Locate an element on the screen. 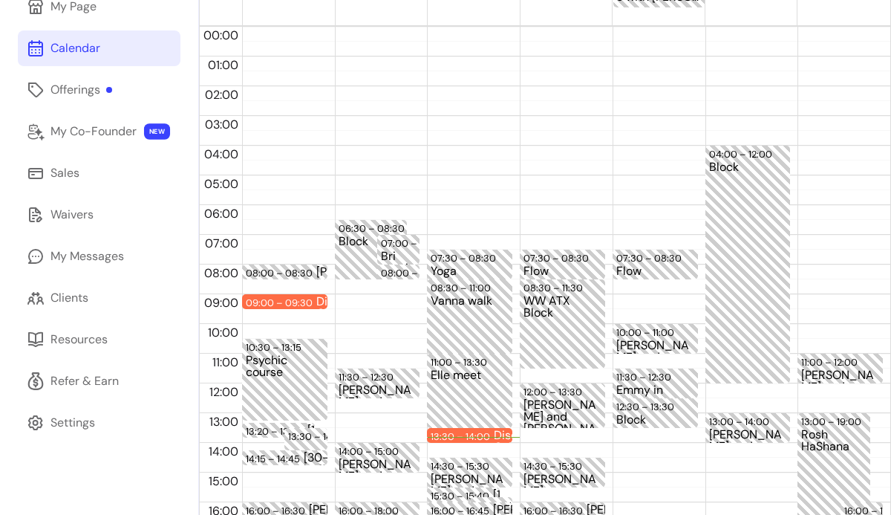 Image resolution: width=891 pixels, height=515 pixels. a: Waivers is located at coordinates (99, 215).